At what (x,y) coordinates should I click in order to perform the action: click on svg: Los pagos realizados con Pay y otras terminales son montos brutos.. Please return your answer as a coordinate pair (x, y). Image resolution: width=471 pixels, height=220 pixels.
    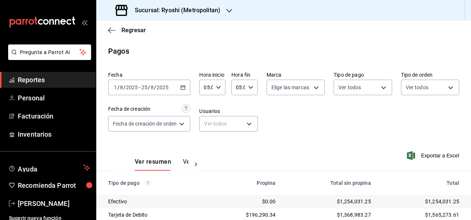
    Looking at the image, I should click on (148, 183).